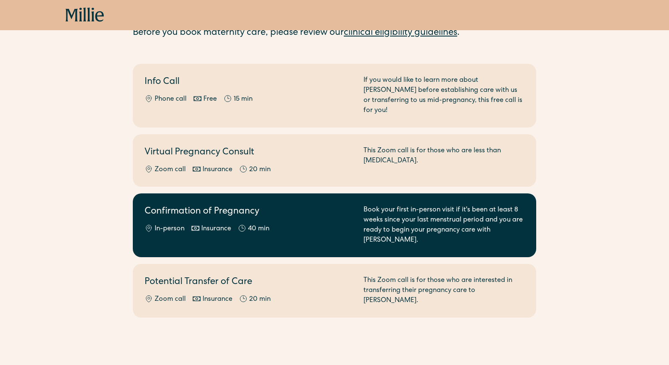 This screenshot has height=365, width=669. What do you see at coordinates (400, 33) in the screenshot?
I see `a: clinical eligibility guidelines` at bounding box center [400, 33].